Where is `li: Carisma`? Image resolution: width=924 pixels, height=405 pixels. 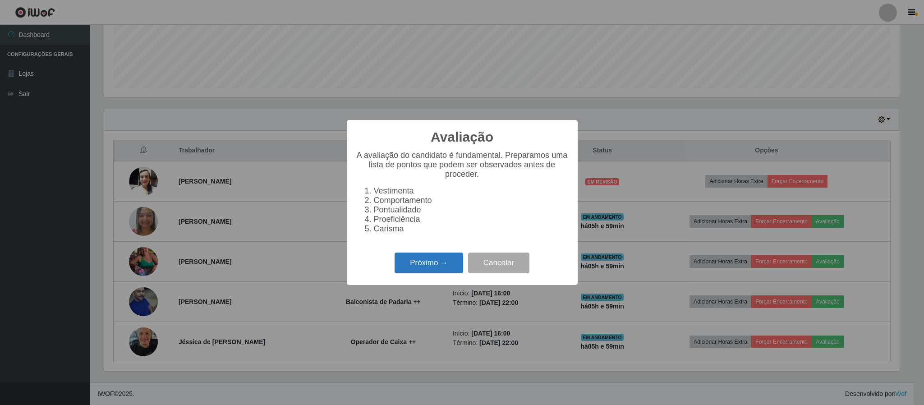 li: Carisma is located at coordinates (471, 229).